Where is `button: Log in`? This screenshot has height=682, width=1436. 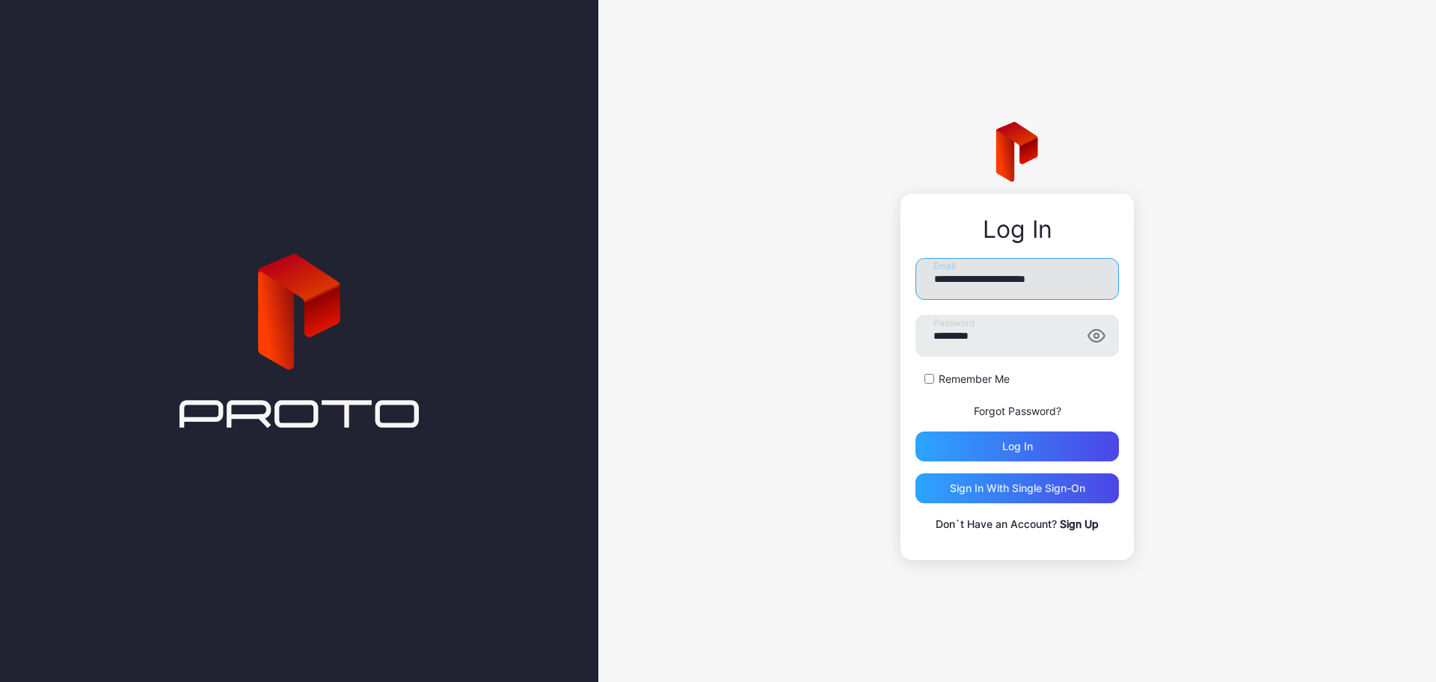 button: Log in is located at coordinates (1017, 447).